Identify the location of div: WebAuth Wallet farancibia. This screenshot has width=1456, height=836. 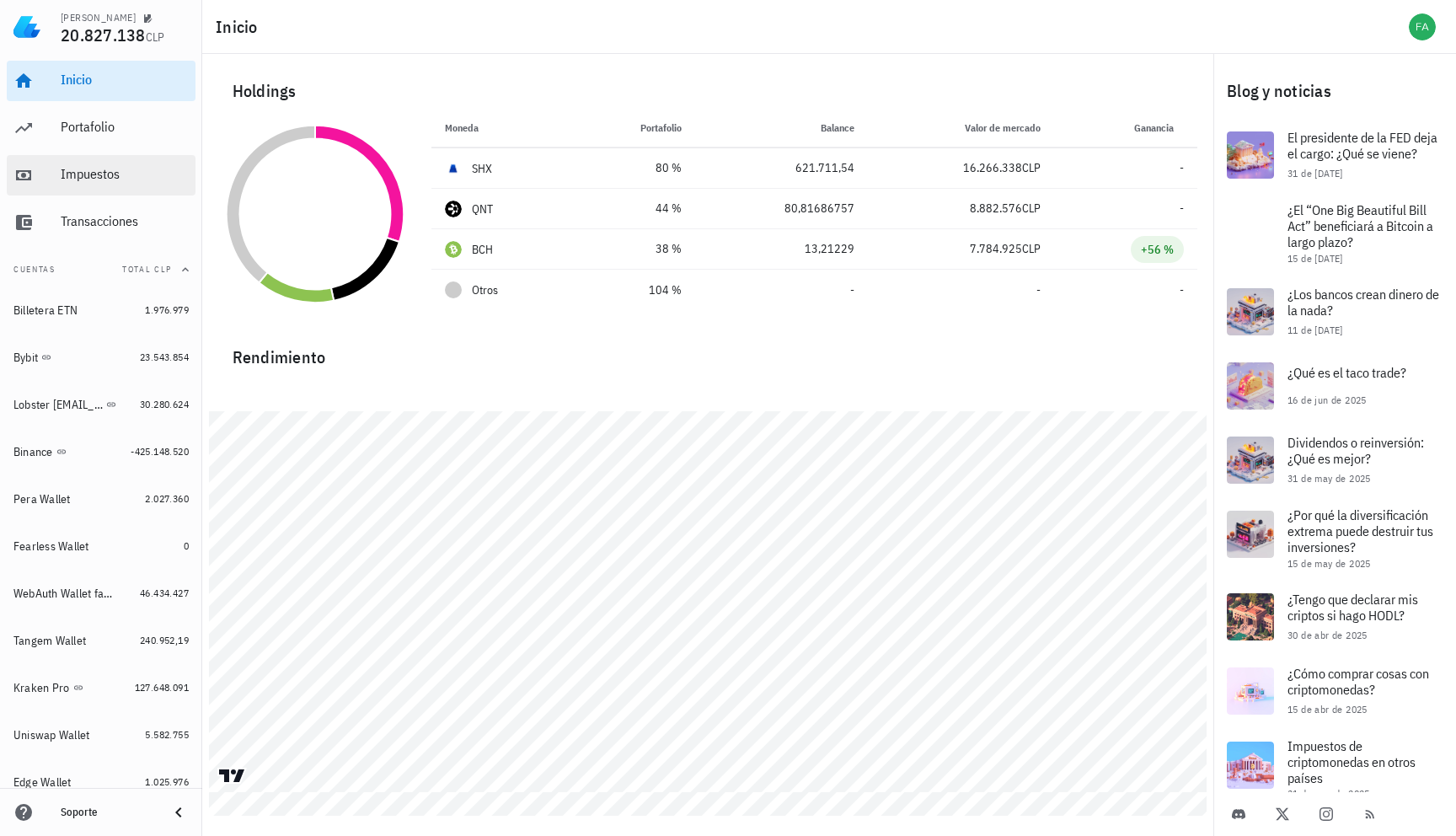
(65, 593).